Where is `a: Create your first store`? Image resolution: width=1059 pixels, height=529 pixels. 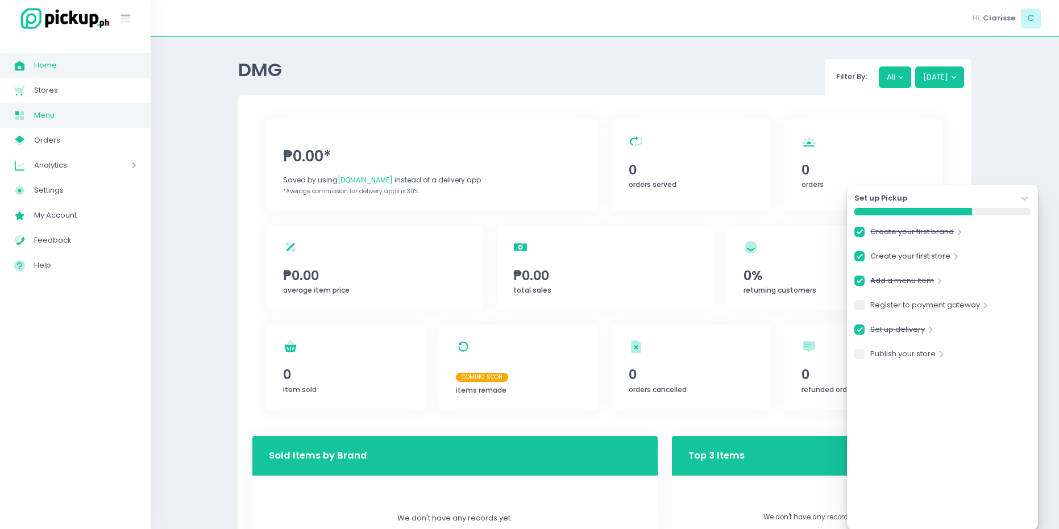
a: Create your first store is located at coordinates (910, 258).